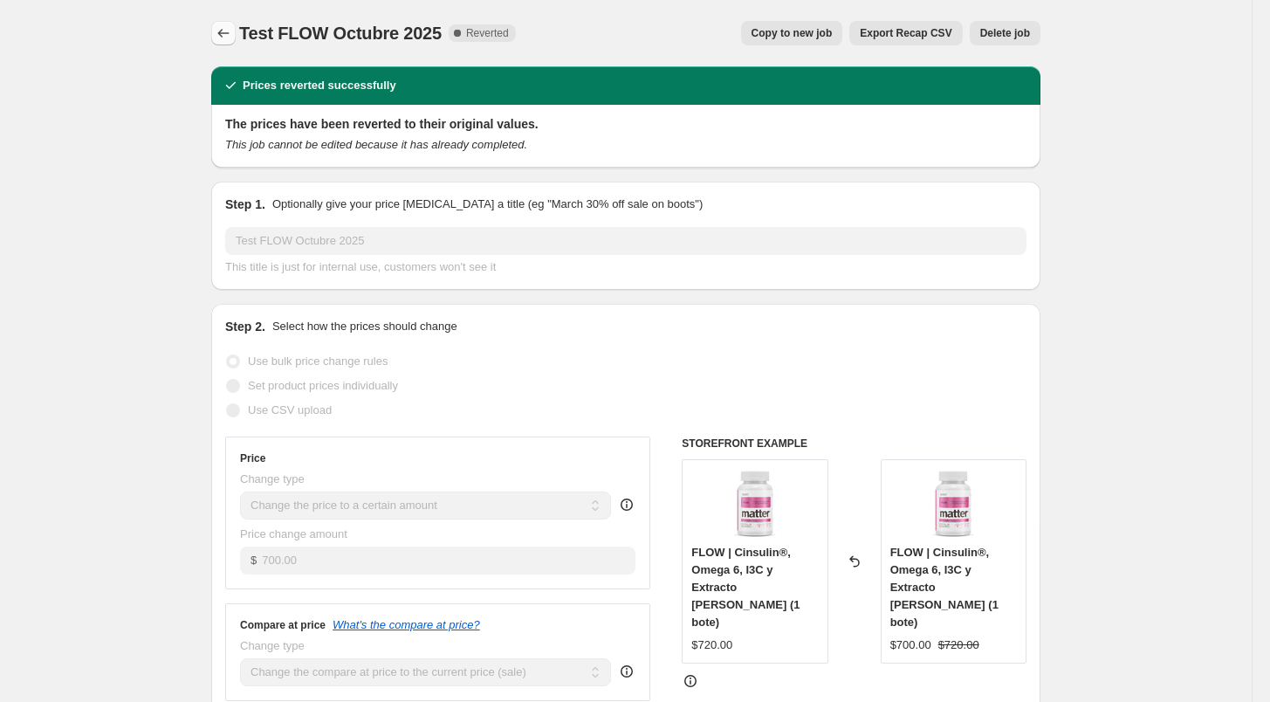 The width and height of the screenshot is (1270, 702). What do you see at coordinates (323, 385) in the screenshot?
I see `span: Set product prices individually` at bounding box center [323, 385].